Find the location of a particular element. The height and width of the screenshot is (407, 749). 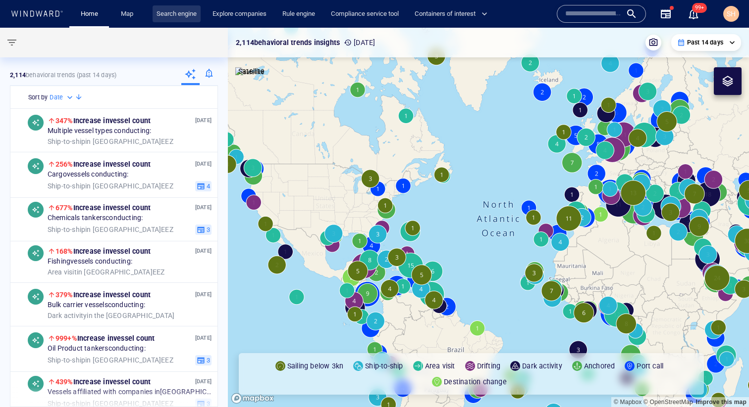

p: Dark activity is located at coordinates (542, 366).